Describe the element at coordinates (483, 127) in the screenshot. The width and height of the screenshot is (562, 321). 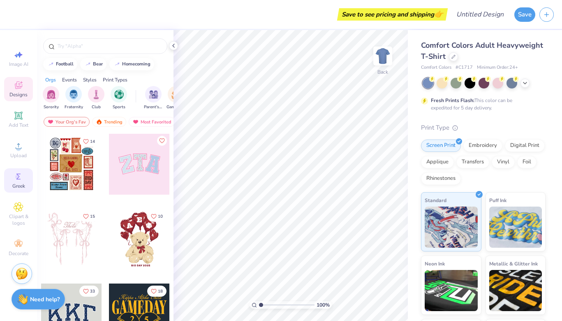
I see `div: Print Type` at that location.